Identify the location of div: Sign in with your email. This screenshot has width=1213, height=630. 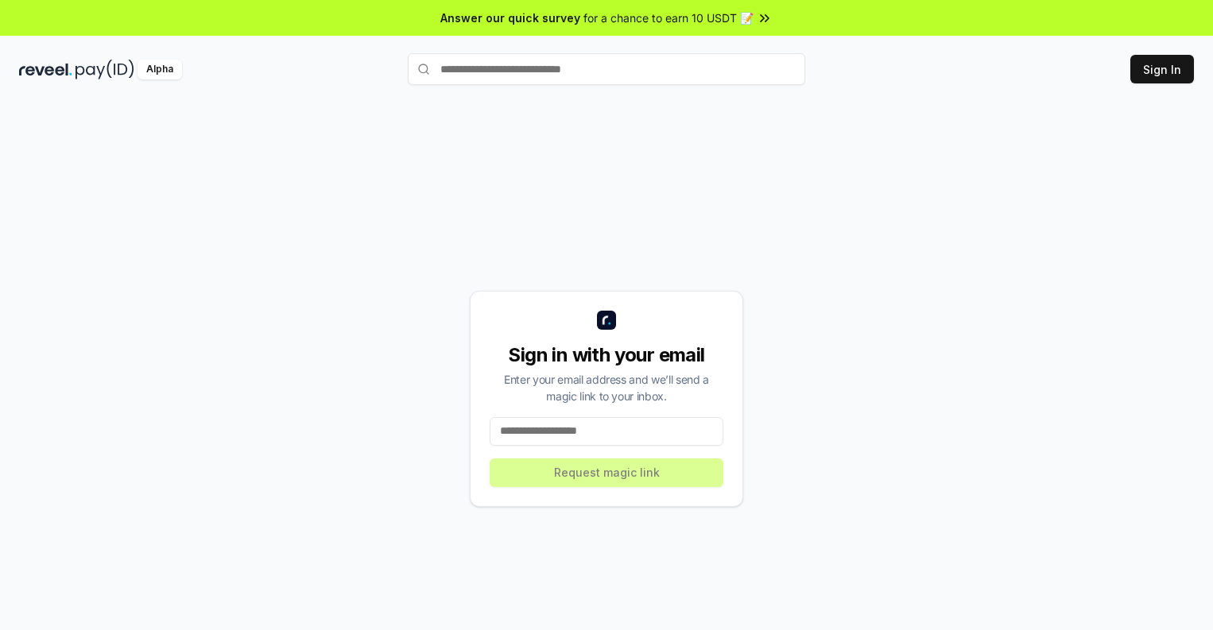
(607, 355).